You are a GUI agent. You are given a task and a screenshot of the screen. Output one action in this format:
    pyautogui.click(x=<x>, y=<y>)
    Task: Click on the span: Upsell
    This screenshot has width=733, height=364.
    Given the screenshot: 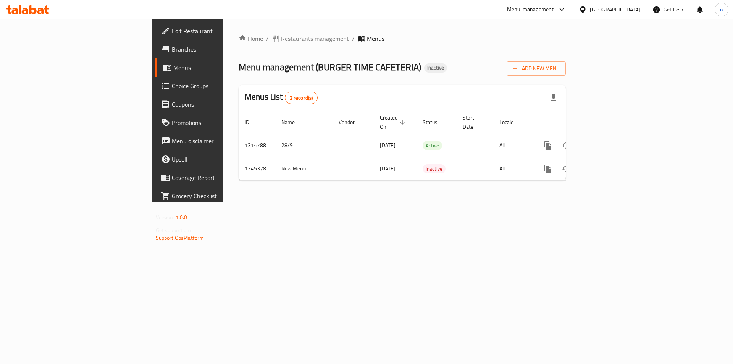 What is the action you would take?
    pyautogui.click(x=220, y=159)
    